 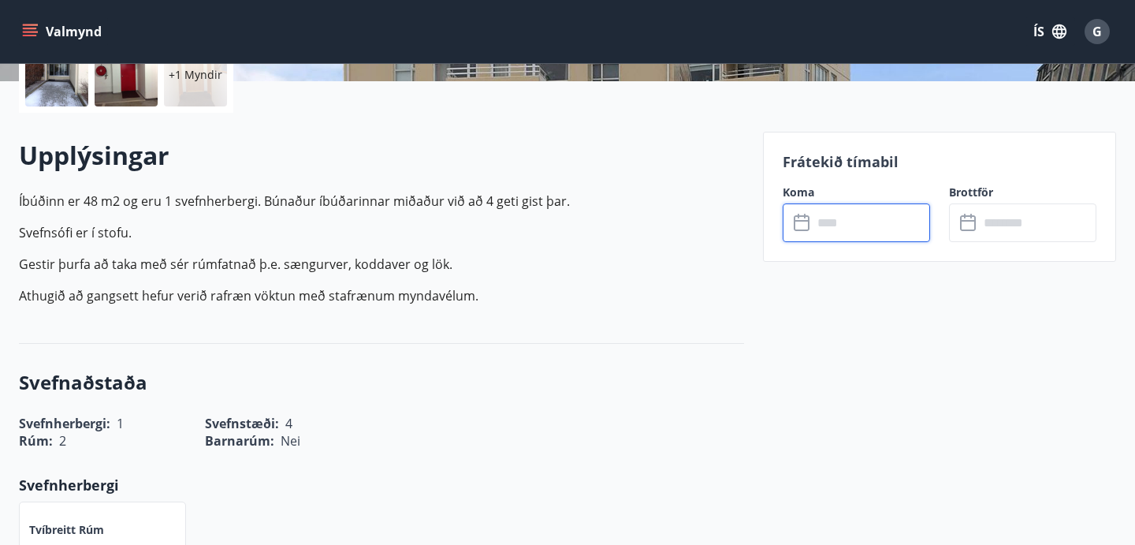 I want to click on p: +1 Myndir, so click(x=195, y=75).